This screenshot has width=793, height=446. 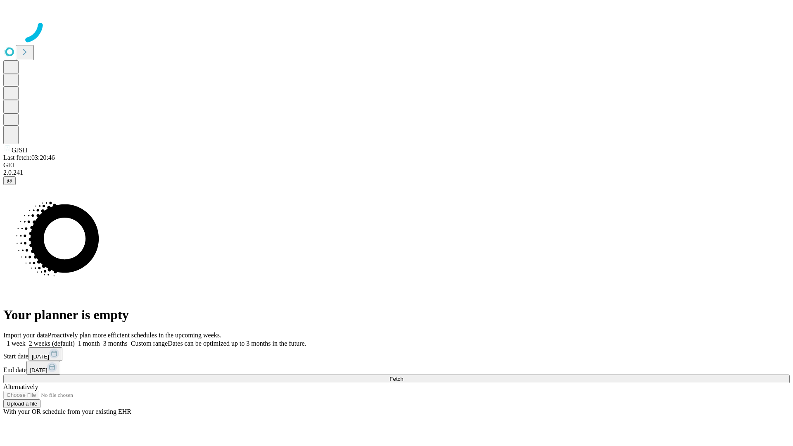 What do you see at coordinates (115, 343) in the screenshot?
I see `span: 3 months` at bounding box center [115, 343].